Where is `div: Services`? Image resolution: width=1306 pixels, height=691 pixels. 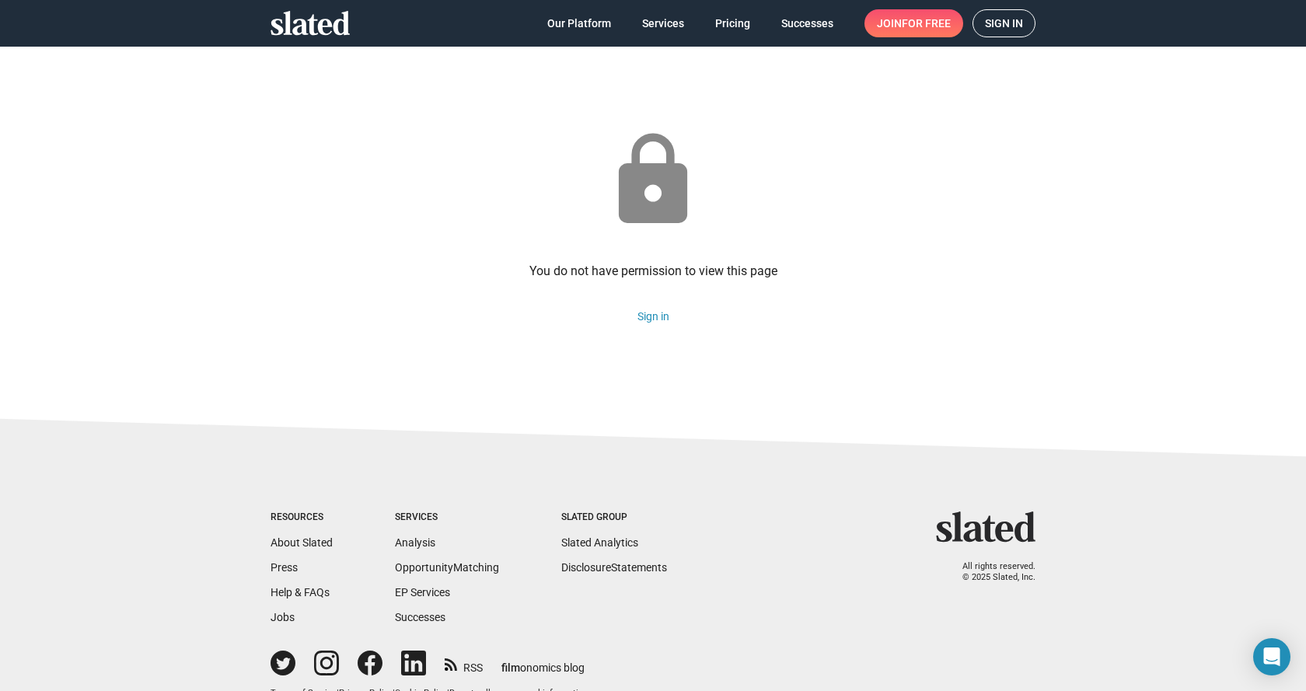 div: Services is located at coordinates (447, 518).